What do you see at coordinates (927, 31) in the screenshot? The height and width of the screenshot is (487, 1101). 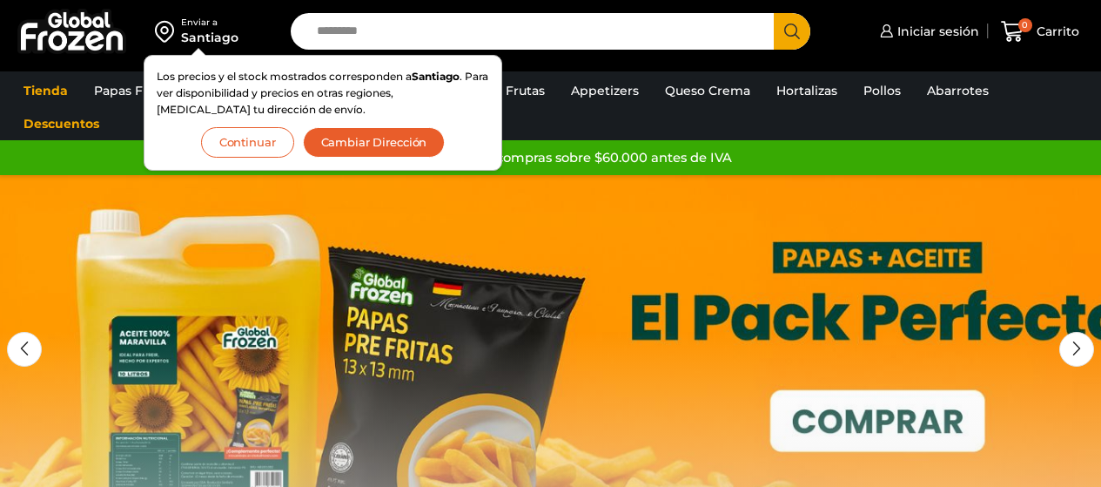 I see `a: Iniciar sesión` at bounding box center [927, 31].